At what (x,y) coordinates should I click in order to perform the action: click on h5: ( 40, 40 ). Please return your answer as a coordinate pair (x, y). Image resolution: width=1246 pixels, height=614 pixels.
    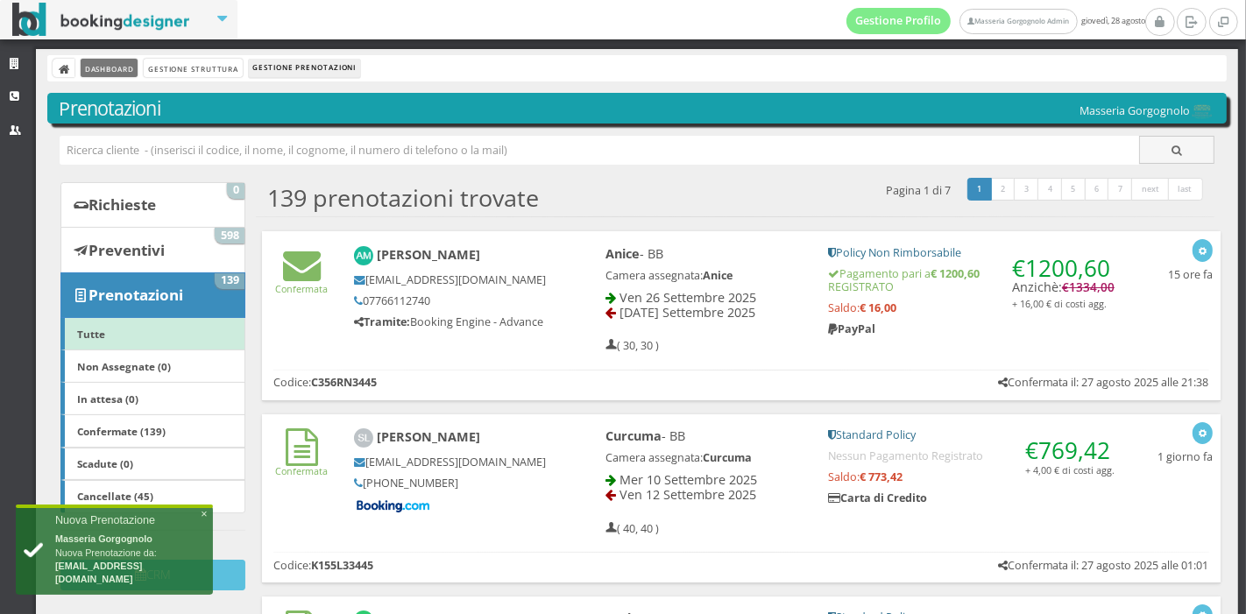
    Looking at the image, I should click on (632, 528).